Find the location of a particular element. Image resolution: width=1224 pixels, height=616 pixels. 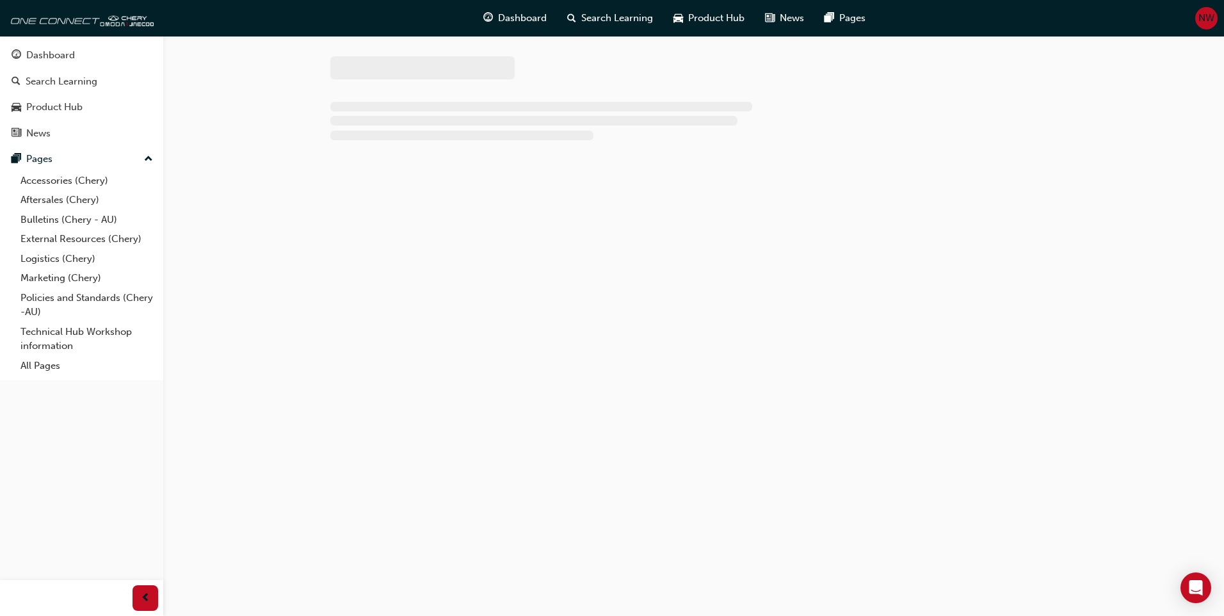

a: Search Learning is located at coordinates (81, 81).